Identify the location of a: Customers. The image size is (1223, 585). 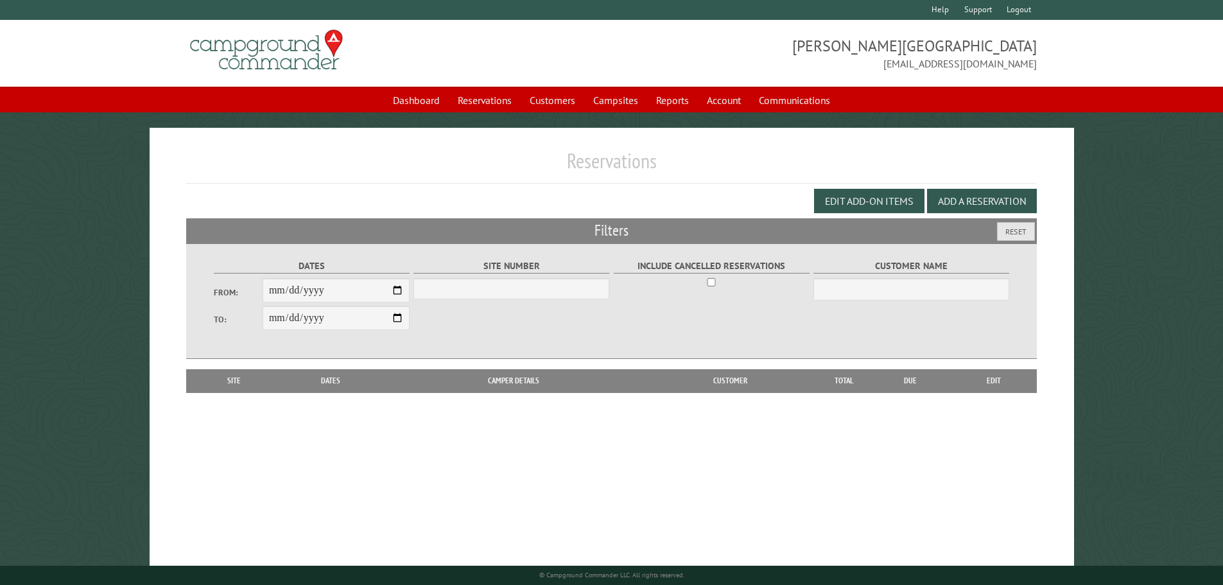
(552, 100).